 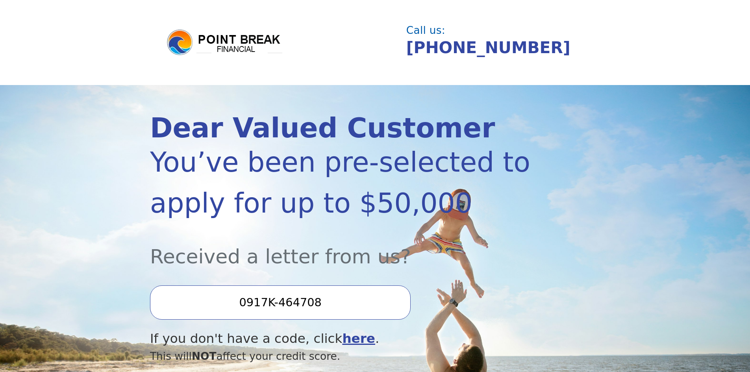 What do you see at coordinates (359, 339) in the screenshot?
I see `b: here` at bounding box center [359, 339].